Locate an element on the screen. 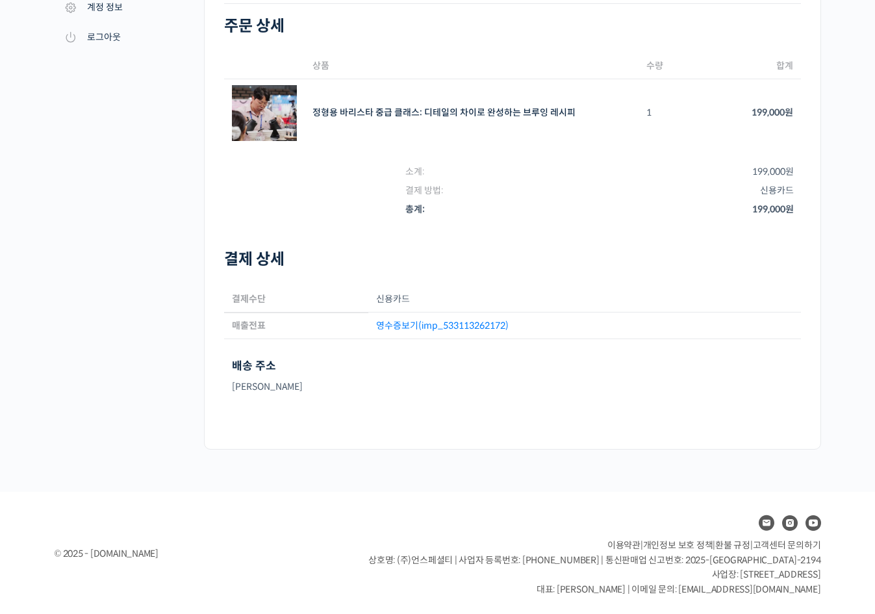 This screenshot has height=614, width=875. bdi: 199,000 is located at coordinates (773, 112).